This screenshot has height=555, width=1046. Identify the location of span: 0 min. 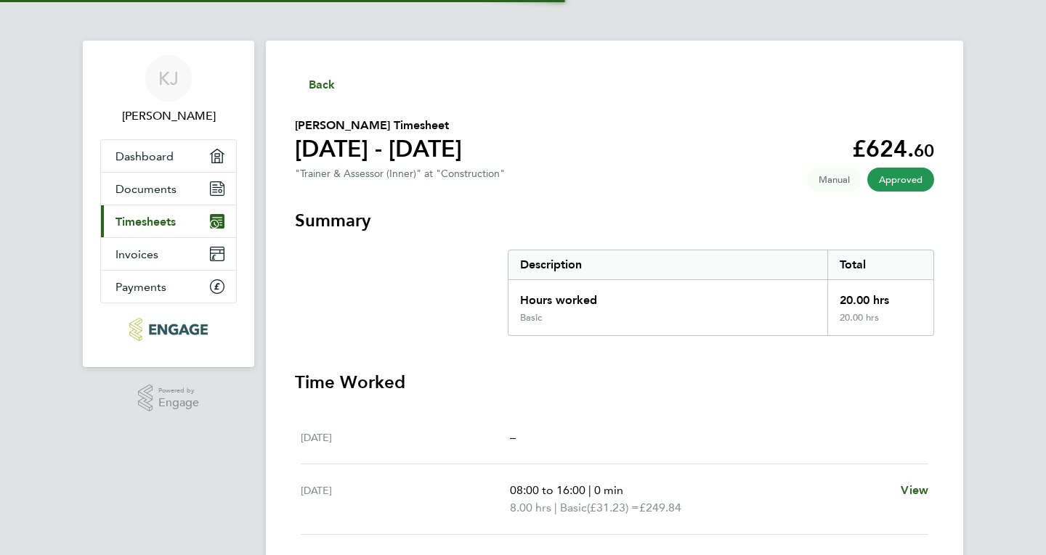
(609, 490).